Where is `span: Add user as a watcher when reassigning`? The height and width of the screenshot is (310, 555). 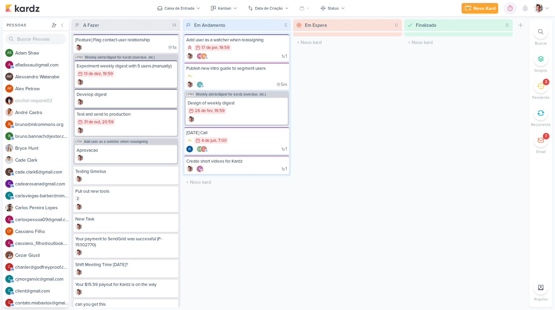
span: Add user as a watcher when reassigning is located at coordinates (116, 141).